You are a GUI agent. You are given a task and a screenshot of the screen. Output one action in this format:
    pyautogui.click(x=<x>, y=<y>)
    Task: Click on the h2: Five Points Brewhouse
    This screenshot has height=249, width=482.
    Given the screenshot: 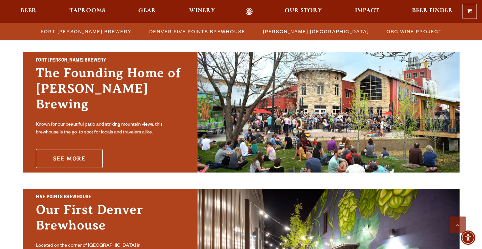 What is the action you would take?
    pyautogui.click(x=110, y=198)
    